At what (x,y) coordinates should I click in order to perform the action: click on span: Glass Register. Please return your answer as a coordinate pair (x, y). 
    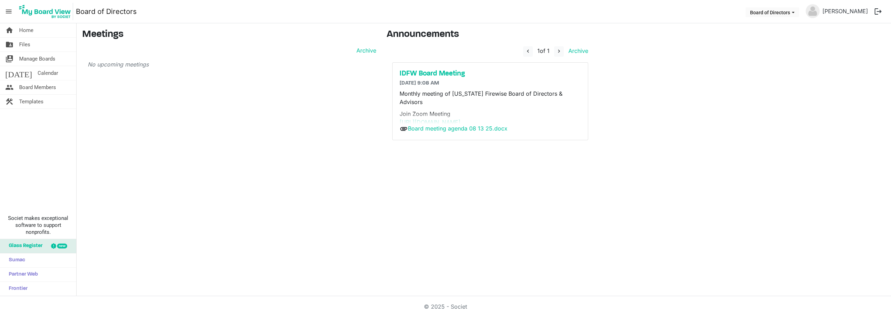
    Looking at the image, I should click on (24, 246).